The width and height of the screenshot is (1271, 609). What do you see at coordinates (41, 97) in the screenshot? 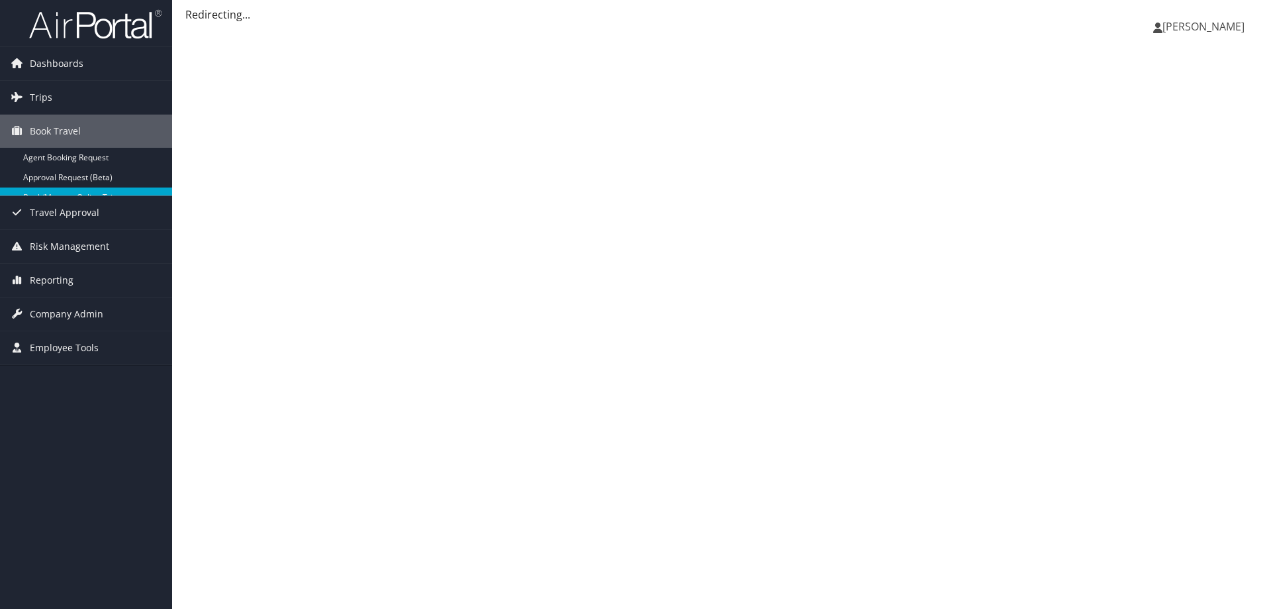
I see `span: Trips` at bounding box center [41, 97].